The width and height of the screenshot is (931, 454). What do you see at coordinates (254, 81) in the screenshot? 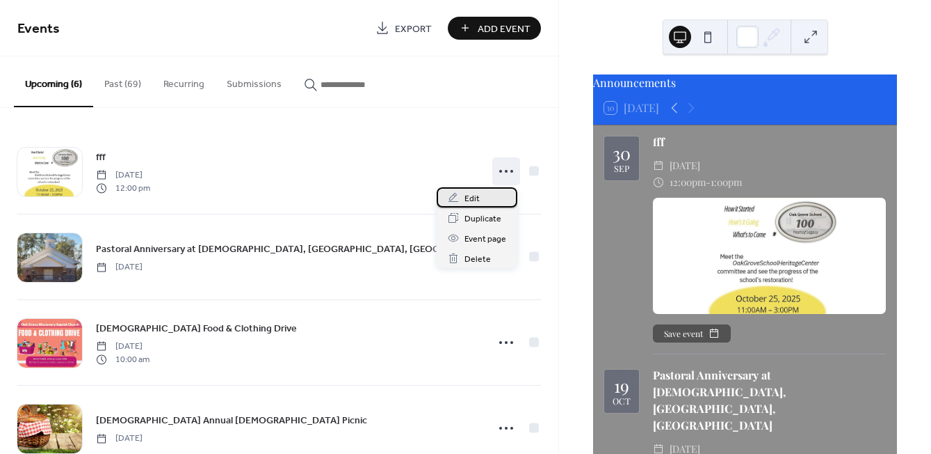
I see `button: Submissions` at bounding box center [254, 81].